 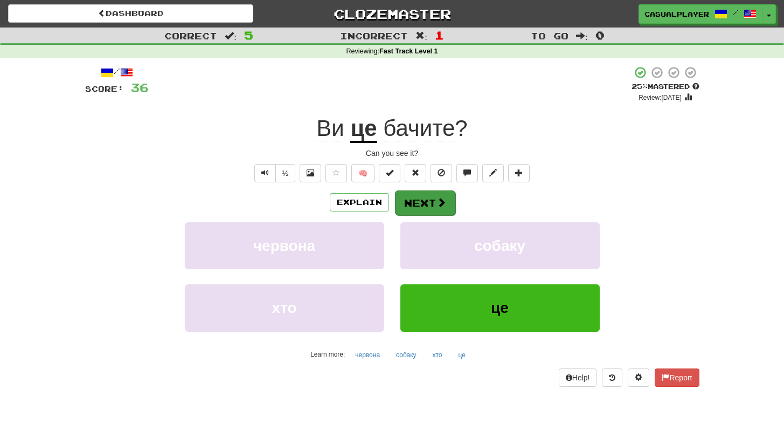 What do you see at coordinates (701, 14) in the screenshot?
I see `a: casualplayer /` at bounding box center [701, 14].